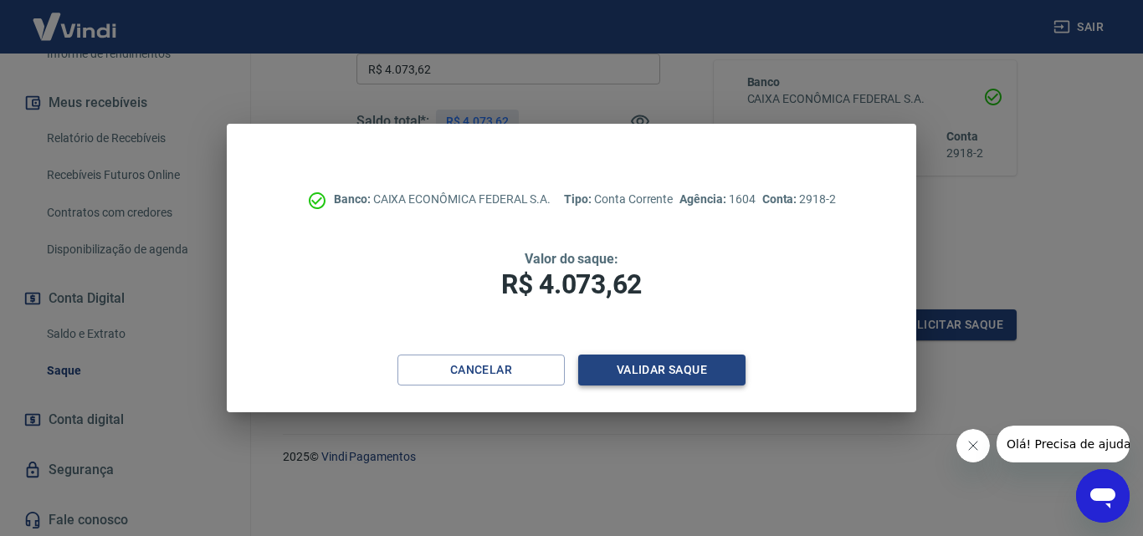  I want to click on span: Agência:, so click(703, 199).